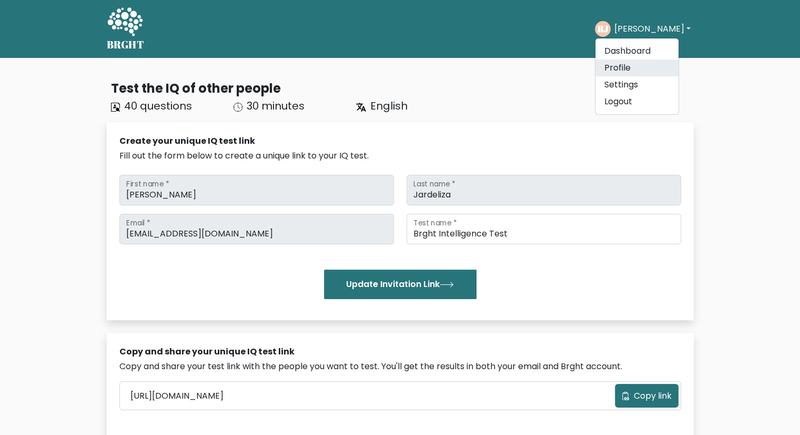 The width and height of the screenshot is (800, 435). What do you see at coordinates (603, 28) in the screenshot?
I see `text: RJ` at bounding box center [603, 28].